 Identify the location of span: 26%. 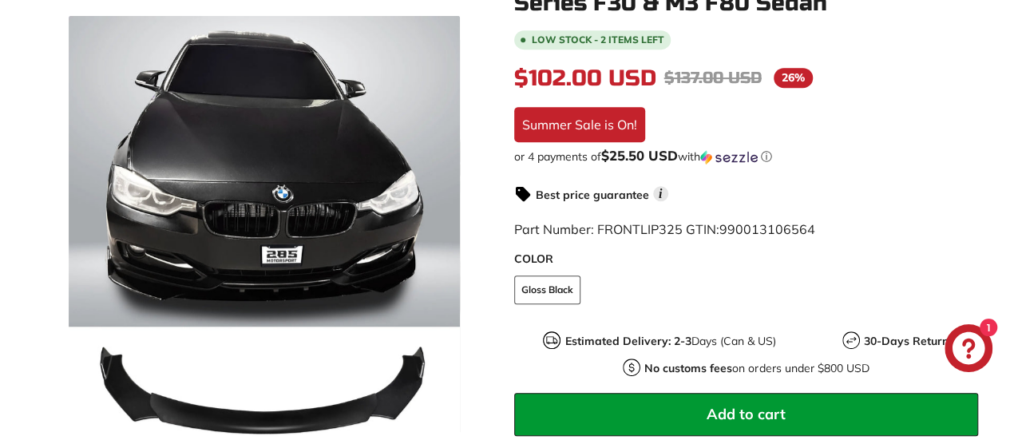
(793, 77).